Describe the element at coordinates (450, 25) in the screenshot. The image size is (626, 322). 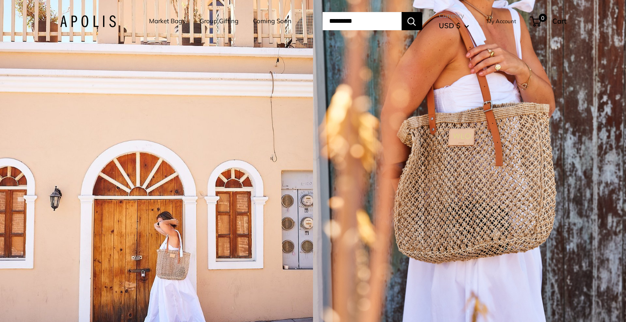
I see `span: USD $` at that location.